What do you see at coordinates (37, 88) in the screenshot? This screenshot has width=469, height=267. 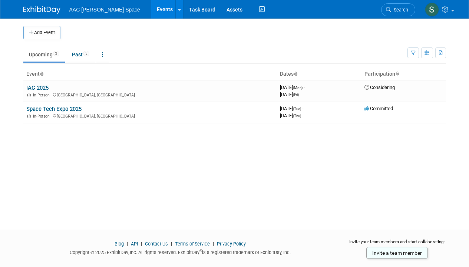 I see `a: IAC 2025` at bounding box center [37, 88].